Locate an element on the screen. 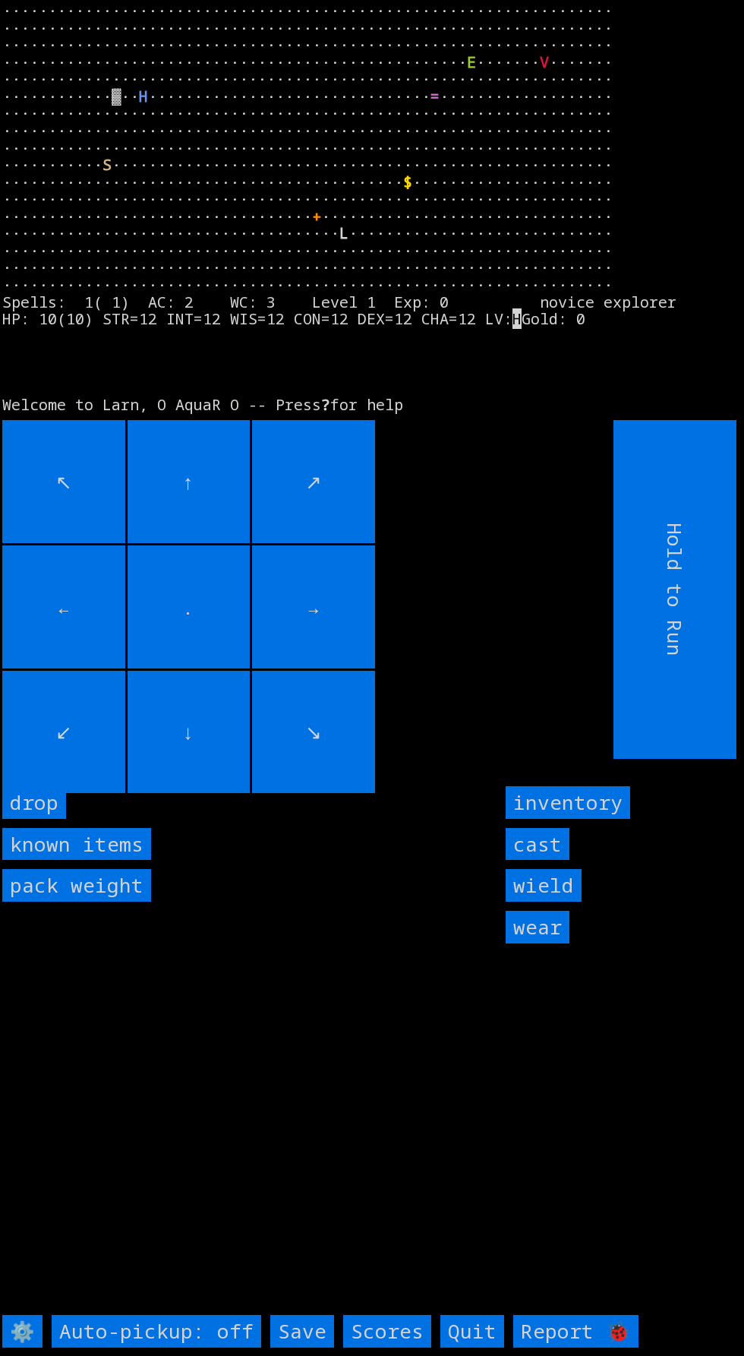 The width and height of the screenshot is (744, 1356). input: Save is located at coordinates (302, 1331).